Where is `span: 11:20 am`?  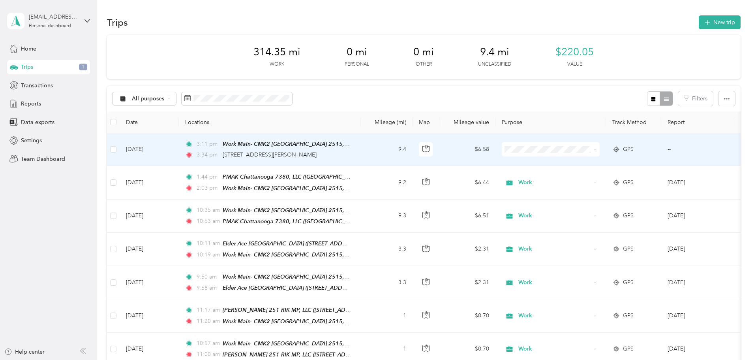
span: 11:20 am is located at coordinates (208, 321).